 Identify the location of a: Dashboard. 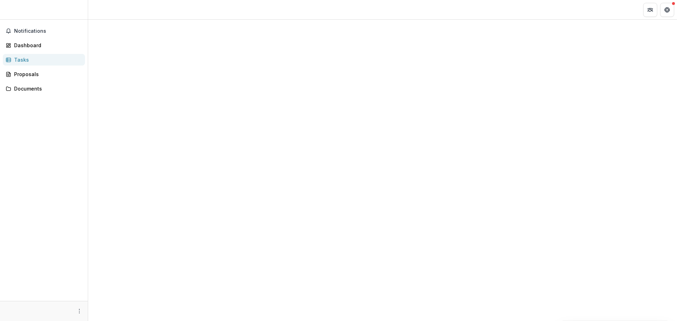
(44, 45).